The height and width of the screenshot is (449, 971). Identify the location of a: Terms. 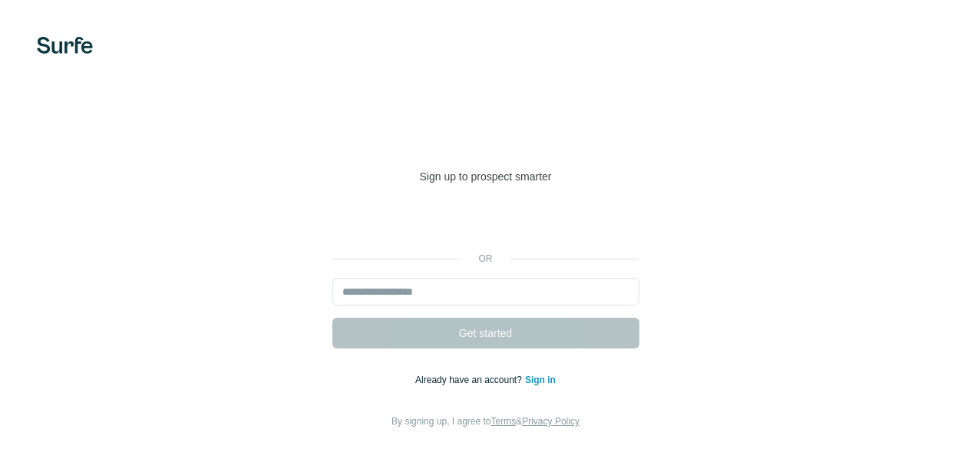
(504, 421).